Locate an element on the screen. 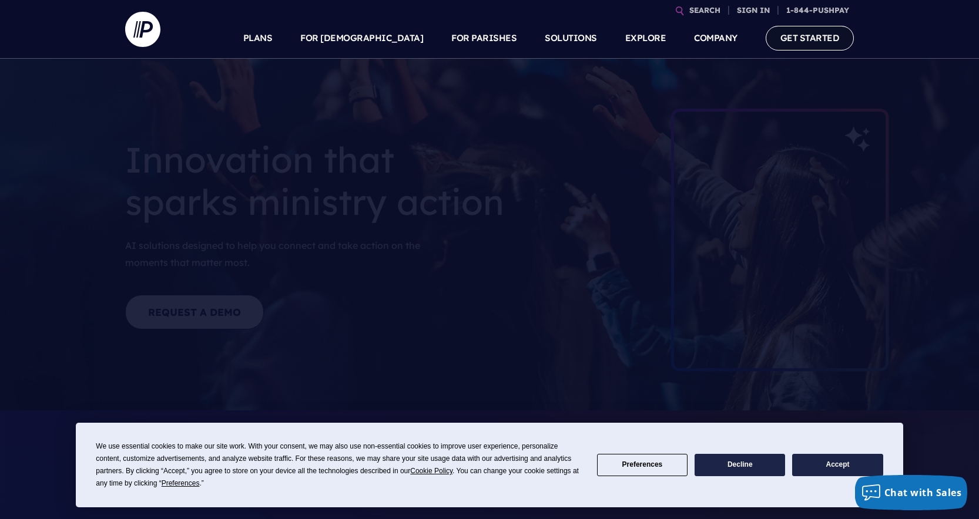  a: EXPLORE is located at coordinates (646, 38).